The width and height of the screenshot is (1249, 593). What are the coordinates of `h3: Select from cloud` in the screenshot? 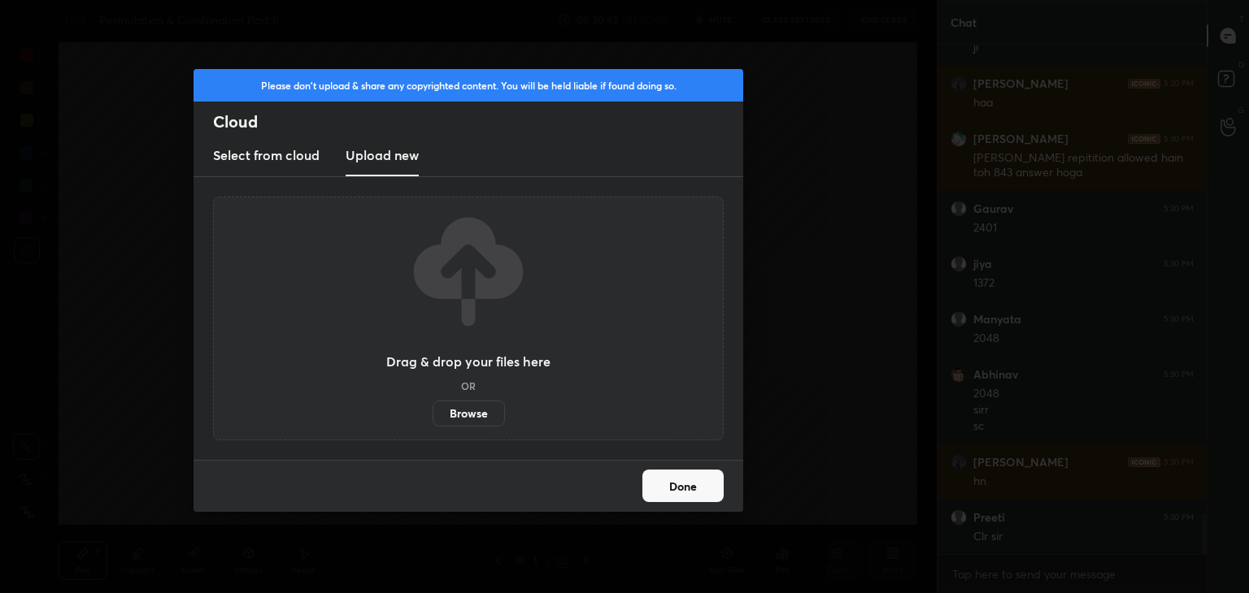 It's located at (266, 155).